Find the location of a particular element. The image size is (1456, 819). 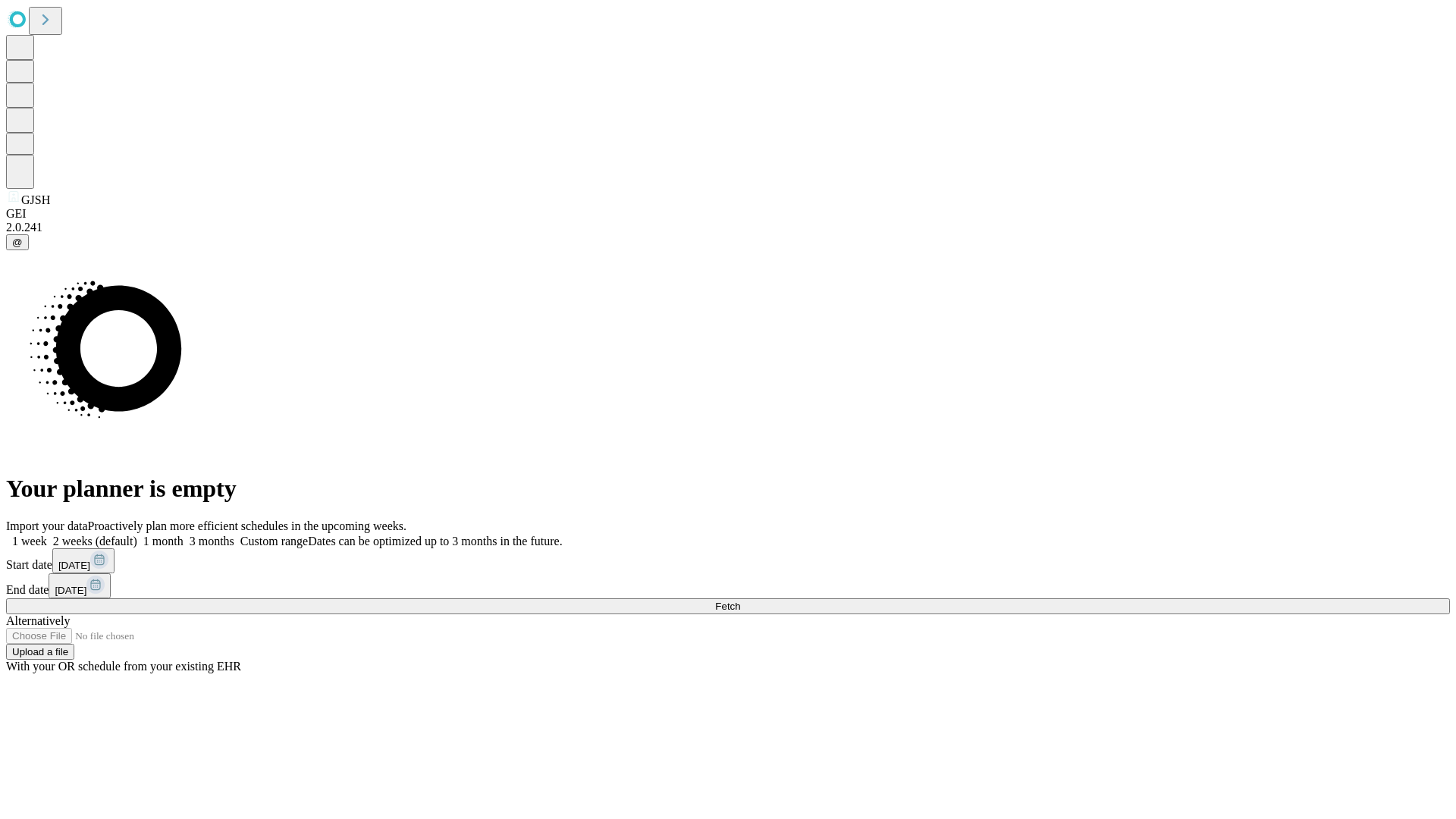

div: 2.0.241 is located at coordinates (728, 228).